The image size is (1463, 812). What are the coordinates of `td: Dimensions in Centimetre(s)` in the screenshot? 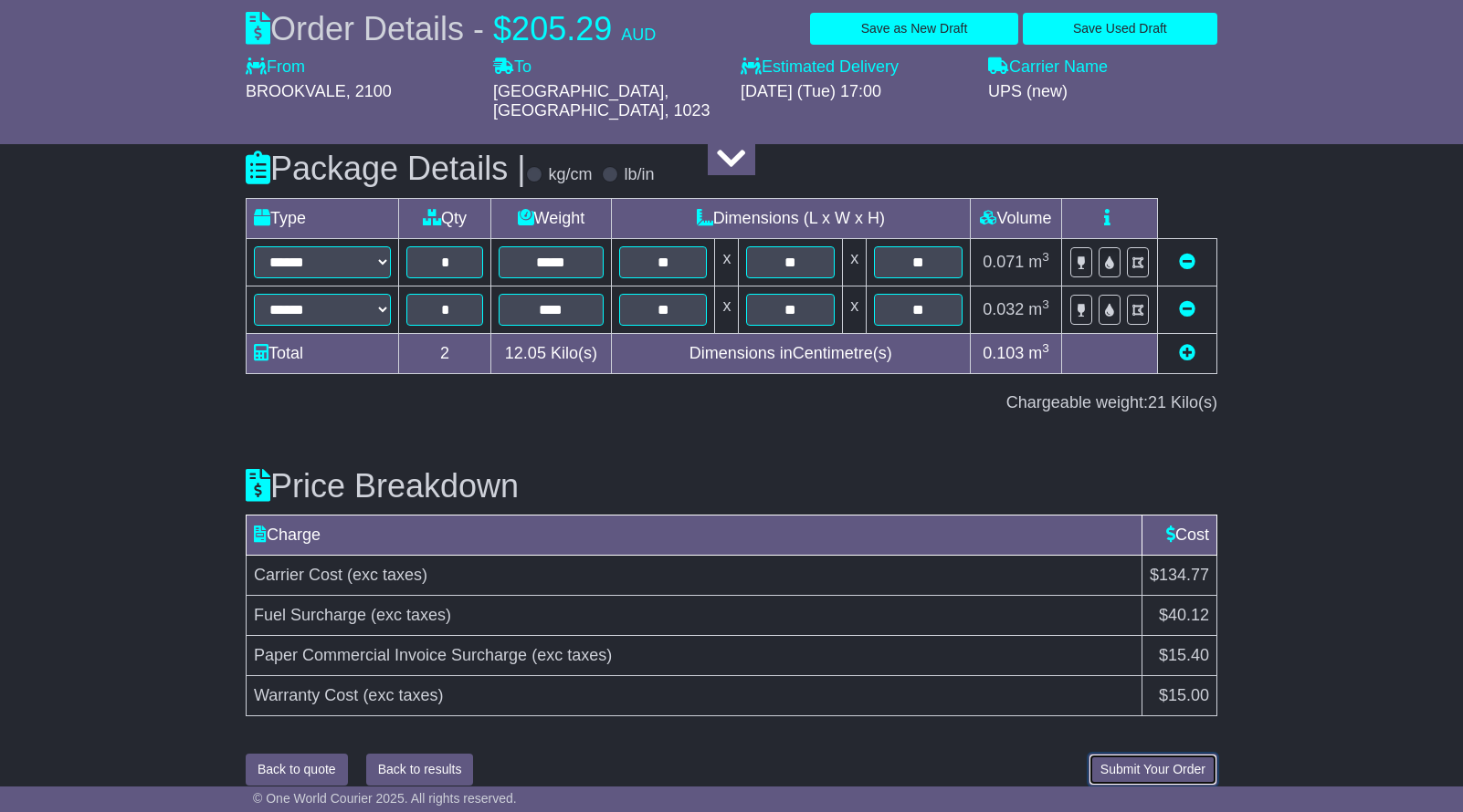 It's located at (790, 354).